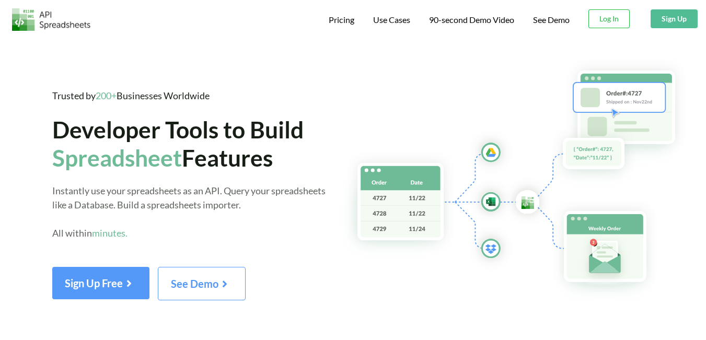 The height and width of the screenshot is (340, 706). What do you see at coordinates (202, 284) in the screenshot?
I see `button: See Demo` at bounding box center [202, 284].